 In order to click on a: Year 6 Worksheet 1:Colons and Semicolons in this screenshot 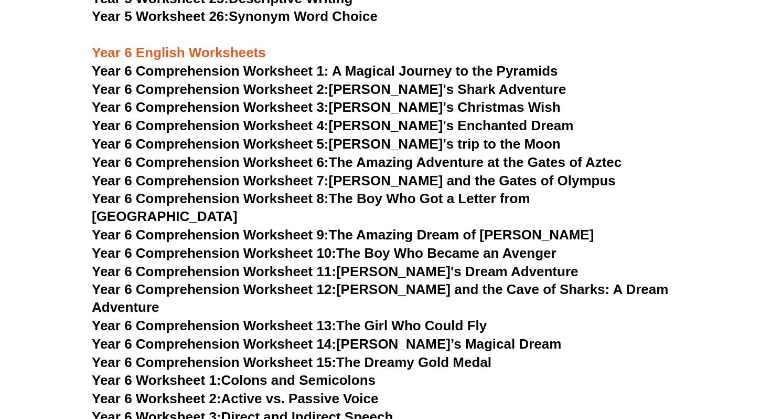, I will do `click(234, 380)`.